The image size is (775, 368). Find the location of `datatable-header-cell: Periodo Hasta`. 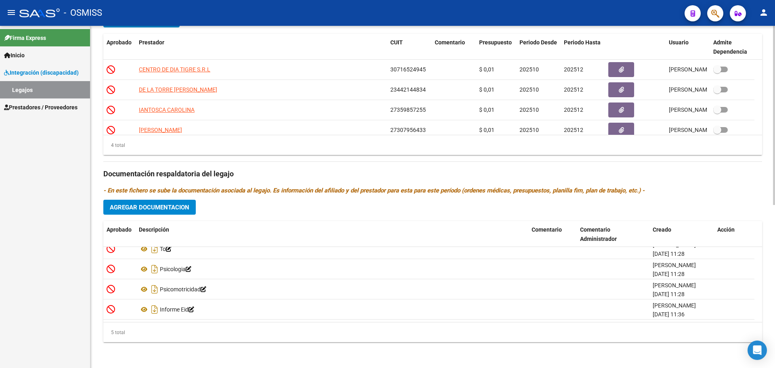

datatable-header-cell: Periodo Hasta is located at coordinates (583, 47).